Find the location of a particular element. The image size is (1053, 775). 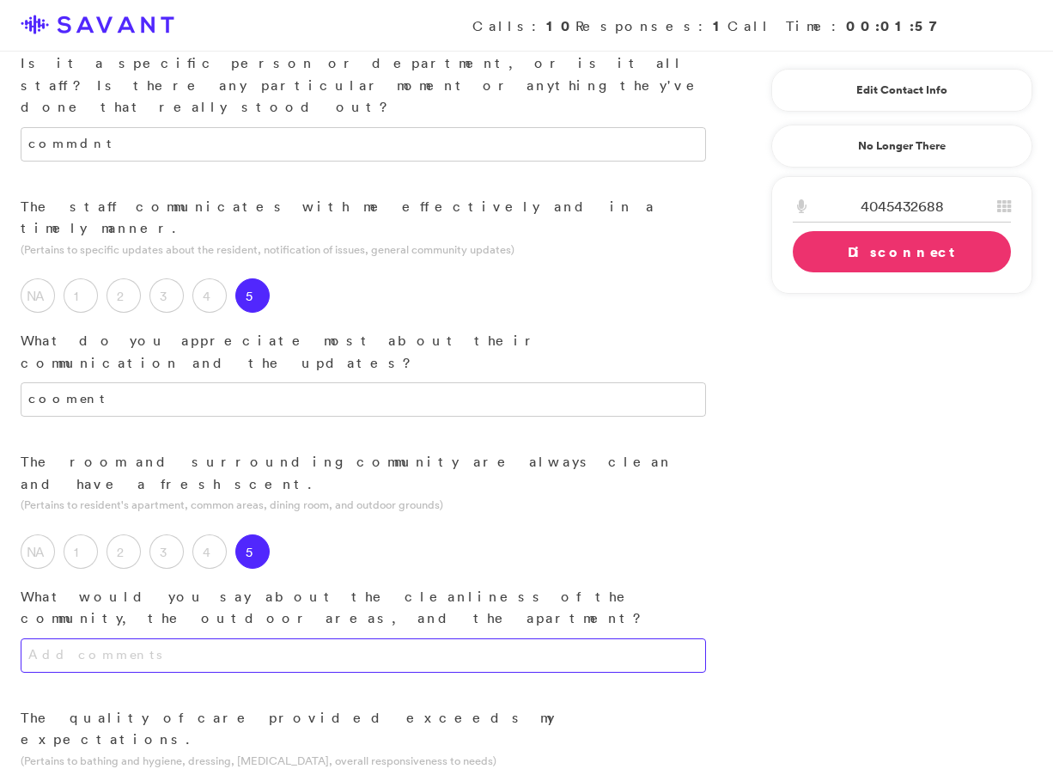

p: The room and surrounding community are always clean and have a fresh scent. is located at coordinates (363, 472).